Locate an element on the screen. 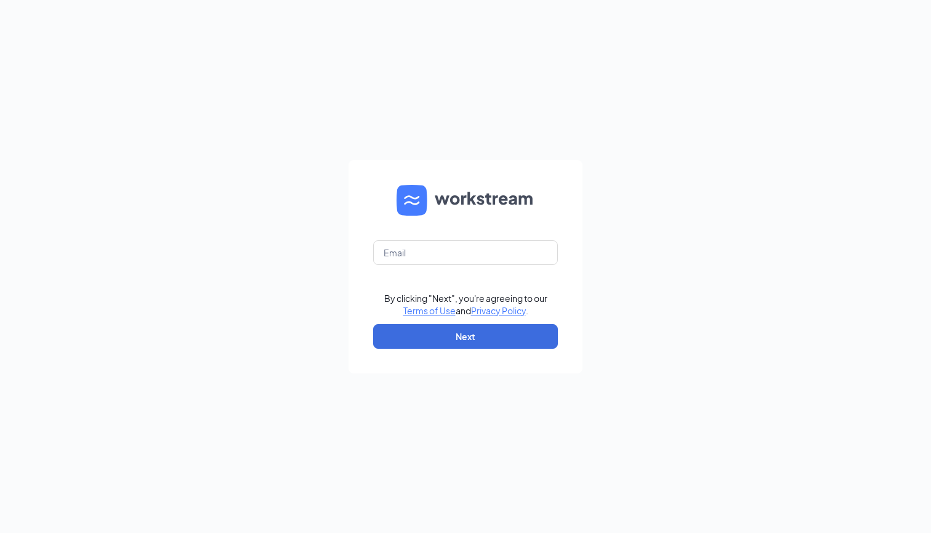 The width and height of the screenshot is (931, 533). img: WS logo and Workstream text is located at coordinates (466, 200).